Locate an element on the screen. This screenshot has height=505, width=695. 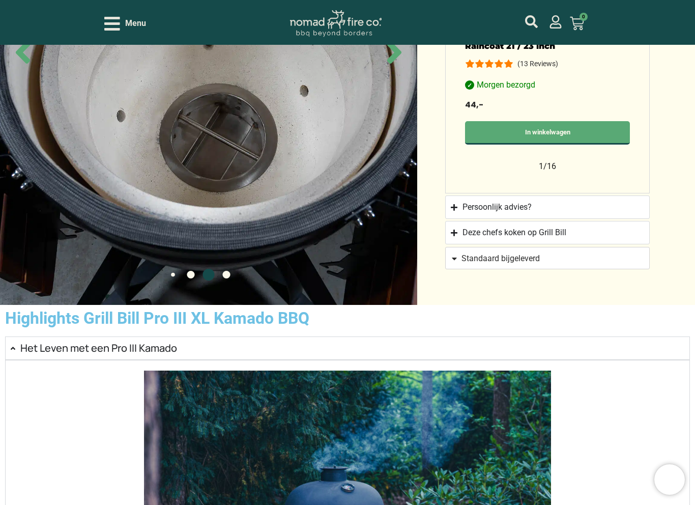
span: Standaard bijgeleverd is located at coordinates (501, 259).